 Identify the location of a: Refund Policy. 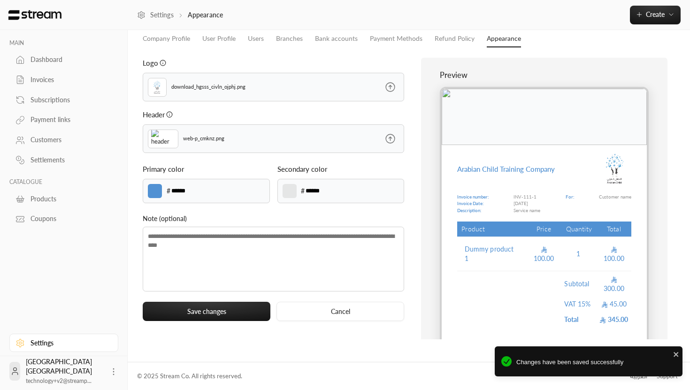
(455, 39).